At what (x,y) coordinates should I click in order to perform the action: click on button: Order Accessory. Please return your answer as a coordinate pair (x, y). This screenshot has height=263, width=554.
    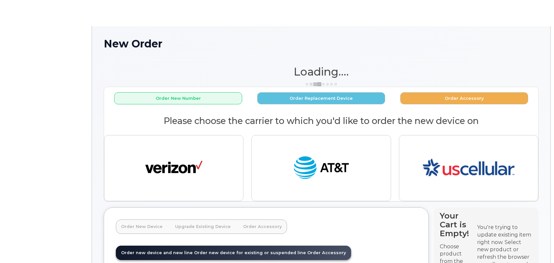
    Looking at the image, I should click on (464, 98).